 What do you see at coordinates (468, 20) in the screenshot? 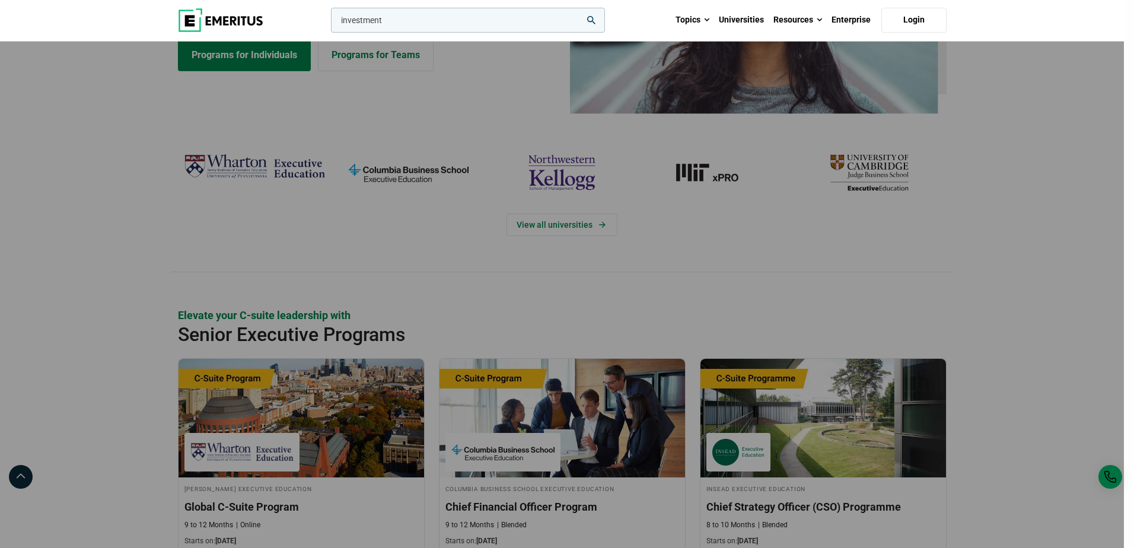
I see `input: woocommerce-product-search-field-0` at bounding box center [468, 20].